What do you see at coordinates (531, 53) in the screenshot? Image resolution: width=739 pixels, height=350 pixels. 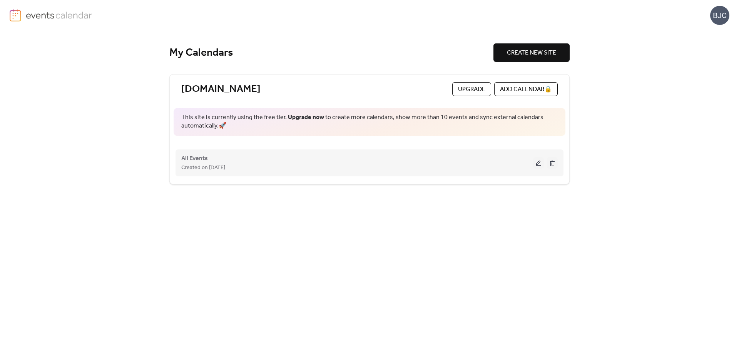 I see `span: CREATE NEW SITE` at bounding box center [531, 53].